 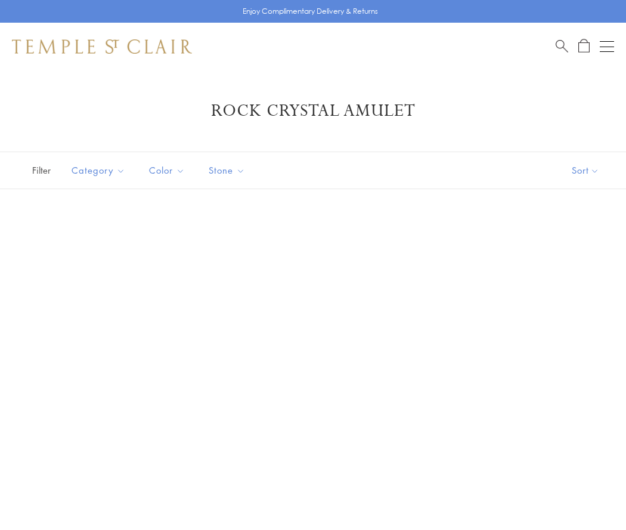 I want to click on span: Category, so click(x=100, y=170).